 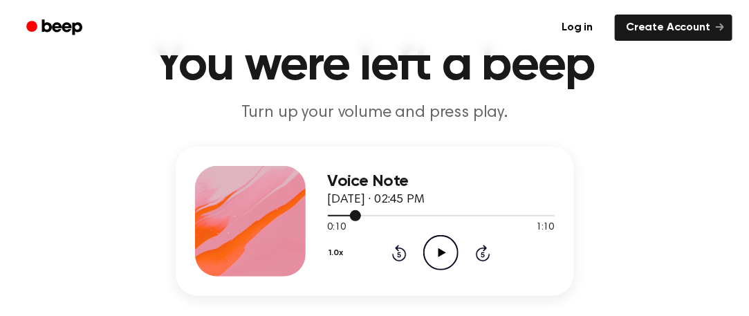 I want to click on span: 1:10, so click(x=545, y=227).